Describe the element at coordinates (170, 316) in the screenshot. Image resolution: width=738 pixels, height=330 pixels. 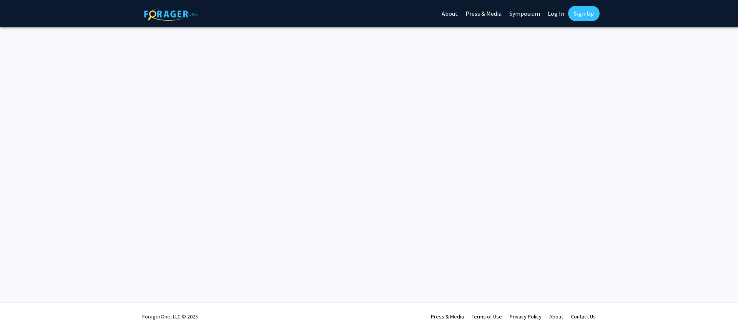
I see `div: ForagerOne, LLC © 2025` at that location.